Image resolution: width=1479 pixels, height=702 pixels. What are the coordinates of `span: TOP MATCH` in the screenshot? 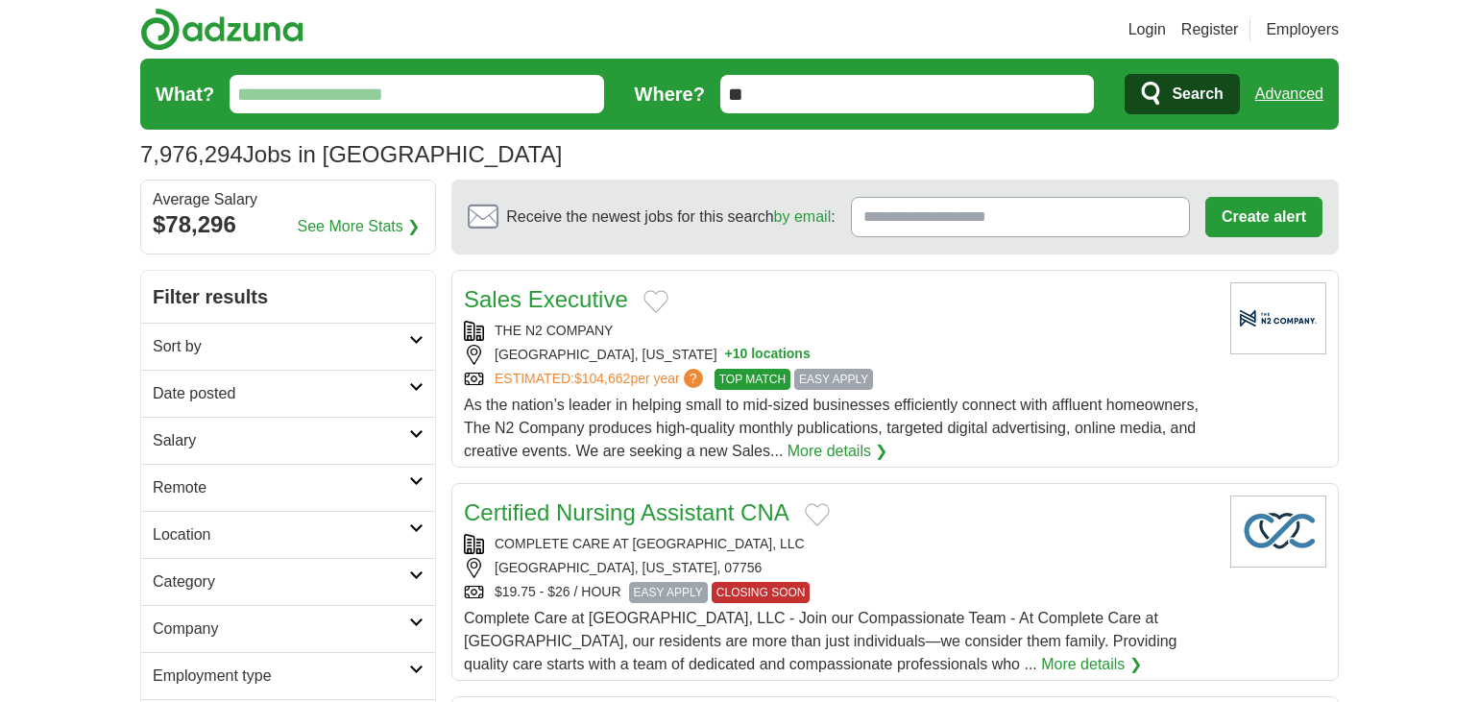 It's located at (752, 379).